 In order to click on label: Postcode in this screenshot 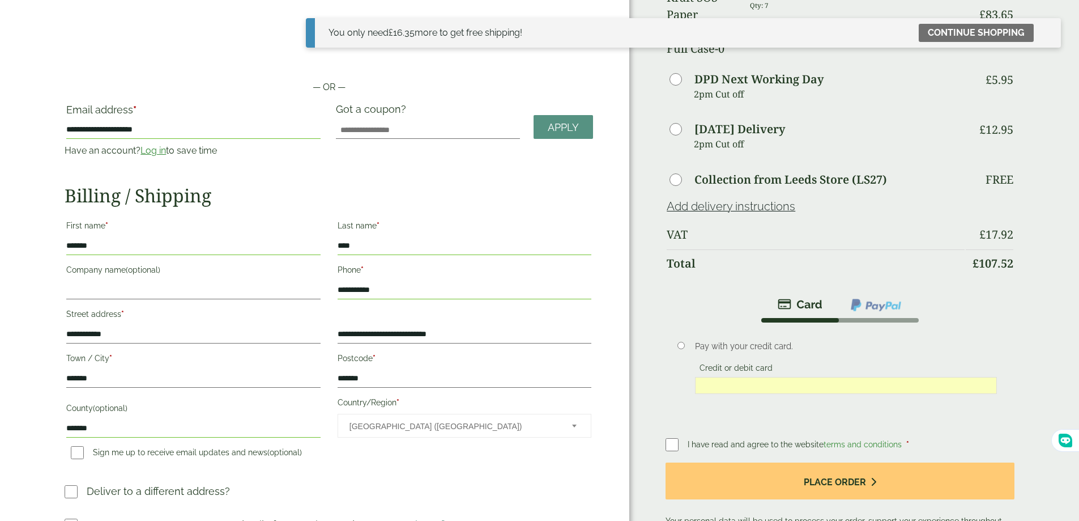, I will do `click(465, 360)`.